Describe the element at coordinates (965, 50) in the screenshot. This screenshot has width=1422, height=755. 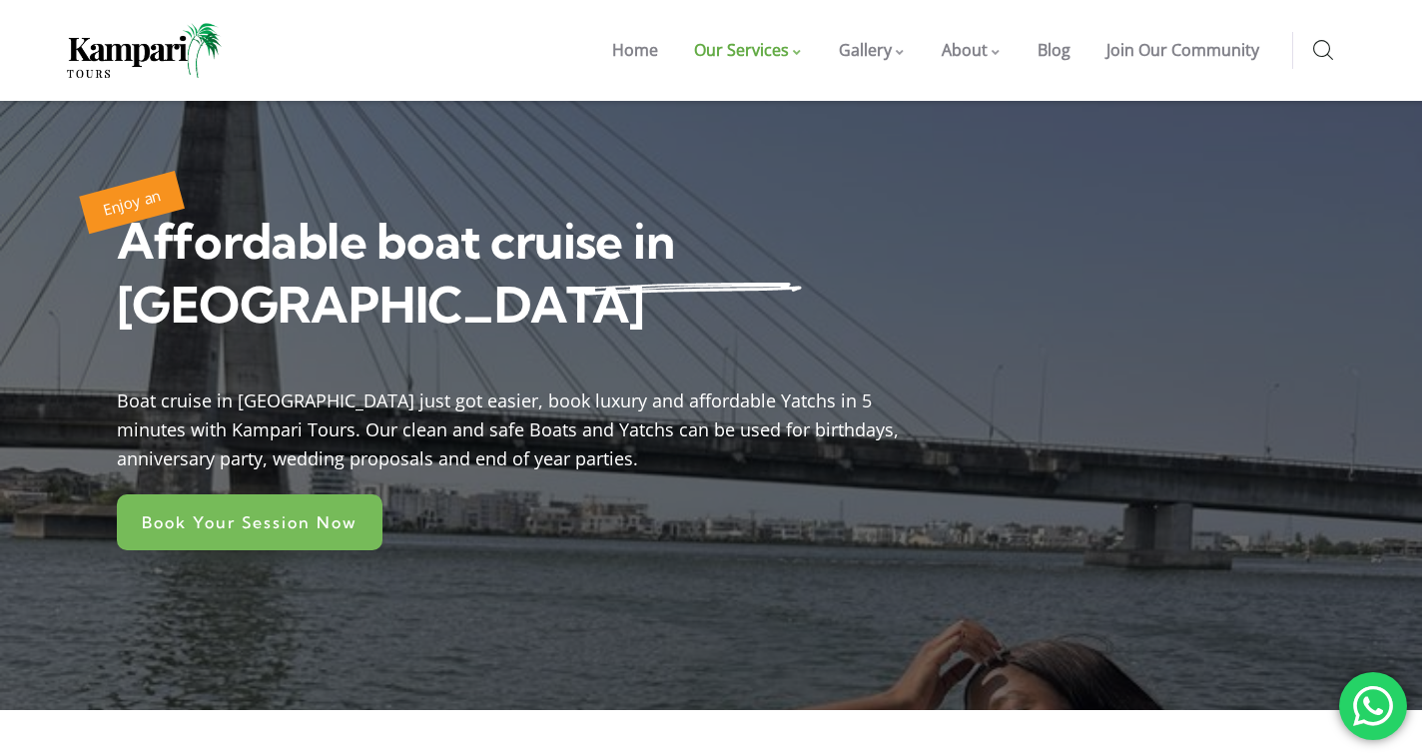
I see `span: About` at that location.